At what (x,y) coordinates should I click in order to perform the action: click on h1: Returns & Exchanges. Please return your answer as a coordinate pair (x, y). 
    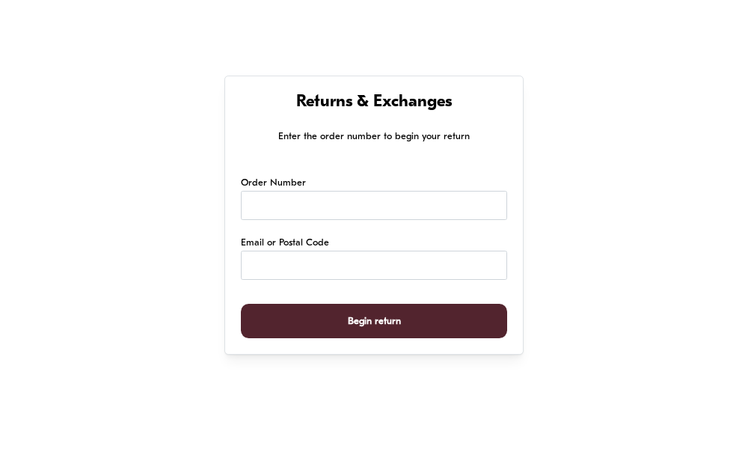
    Looking at the image, I should click on (374, 102).